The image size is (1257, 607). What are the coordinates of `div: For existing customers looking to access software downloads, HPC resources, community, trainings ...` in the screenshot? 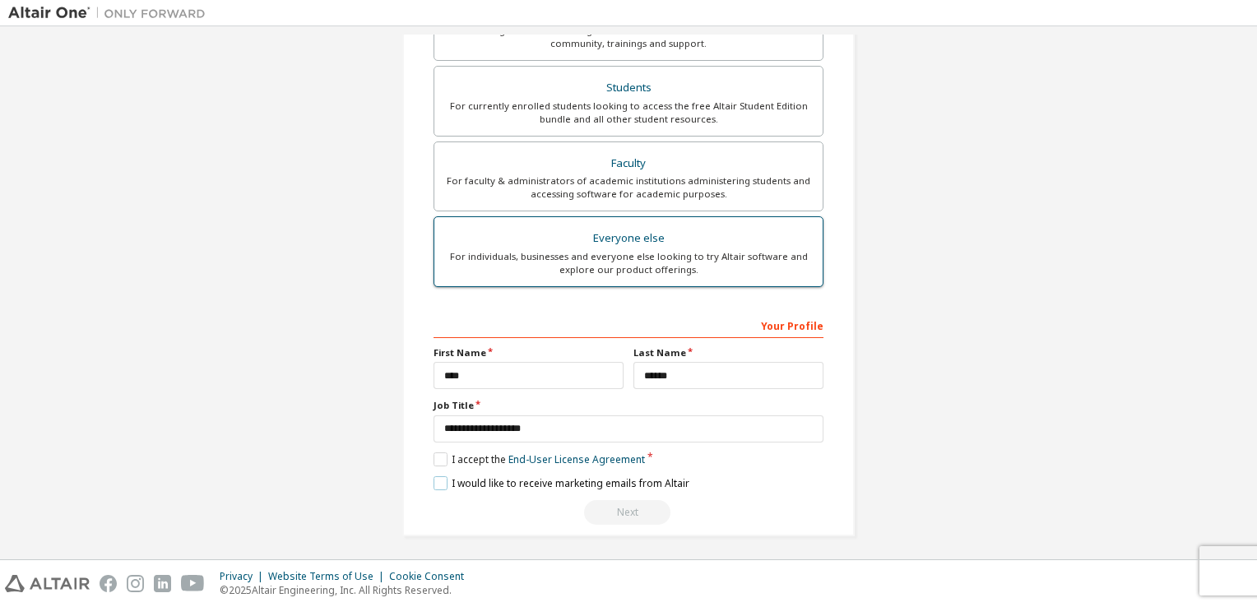 It's located at (628, 37).